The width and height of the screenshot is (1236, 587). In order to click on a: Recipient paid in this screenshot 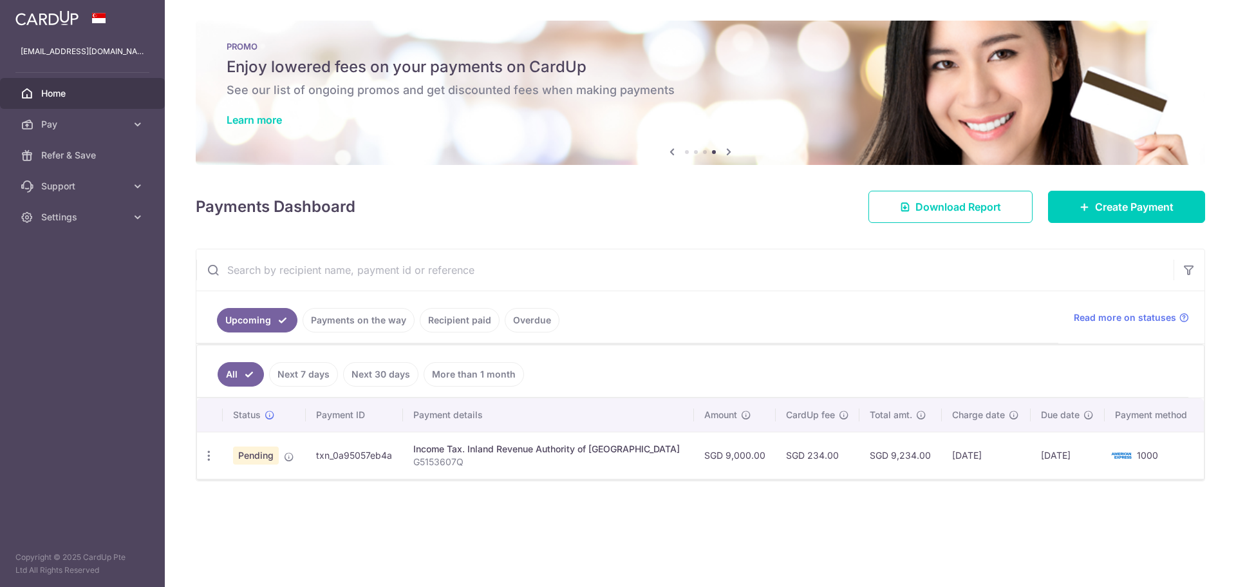, I will do `click(460, 320)`.